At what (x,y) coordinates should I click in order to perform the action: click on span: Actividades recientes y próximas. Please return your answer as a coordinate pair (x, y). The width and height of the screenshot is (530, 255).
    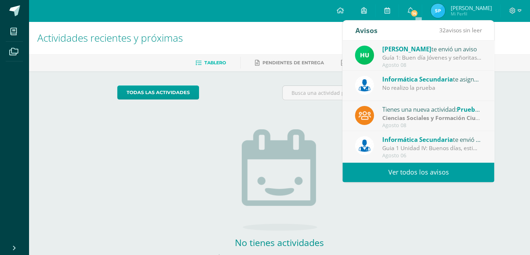
    Looking at the image, I should click on (110, 38).